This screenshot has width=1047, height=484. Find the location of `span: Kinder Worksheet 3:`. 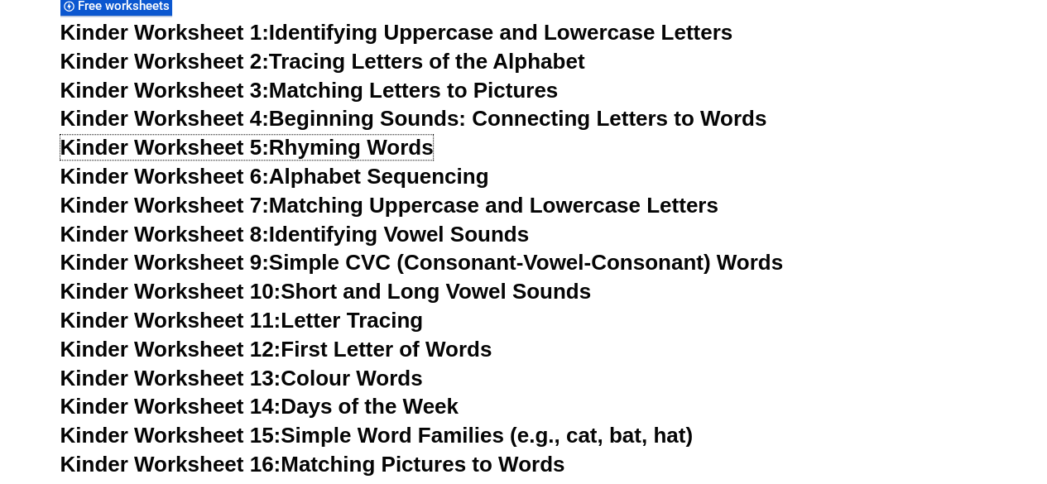

span: Kinder Worksheet 3: is located at coordinates (165, 90).